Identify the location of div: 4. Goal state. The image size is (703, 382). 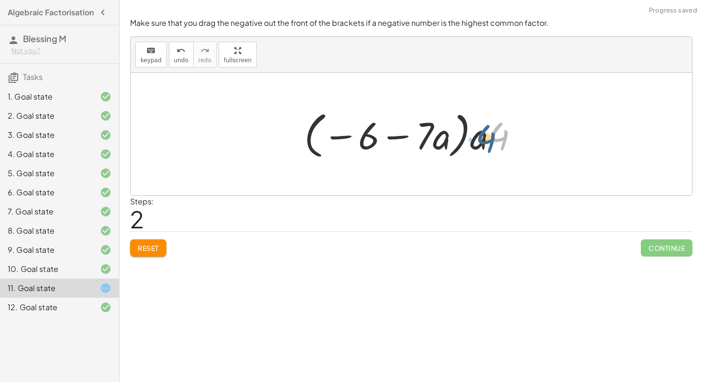
(46, 154).